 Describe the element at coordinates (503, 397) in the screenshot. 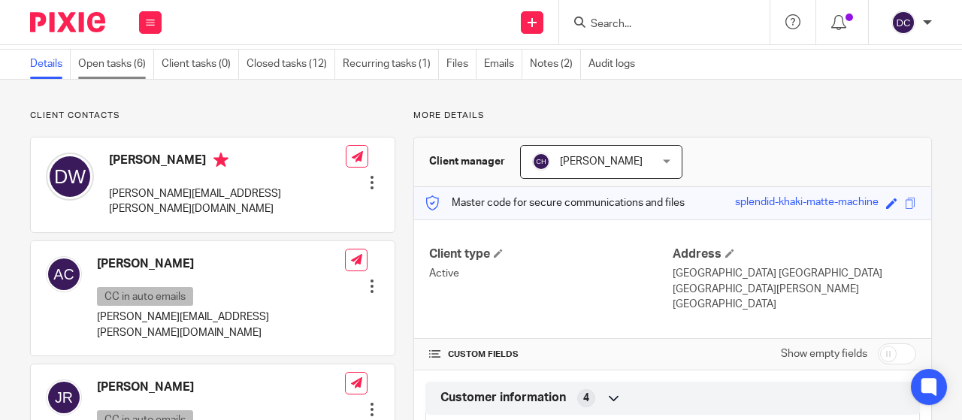

I see `span: Customer information` at that location.